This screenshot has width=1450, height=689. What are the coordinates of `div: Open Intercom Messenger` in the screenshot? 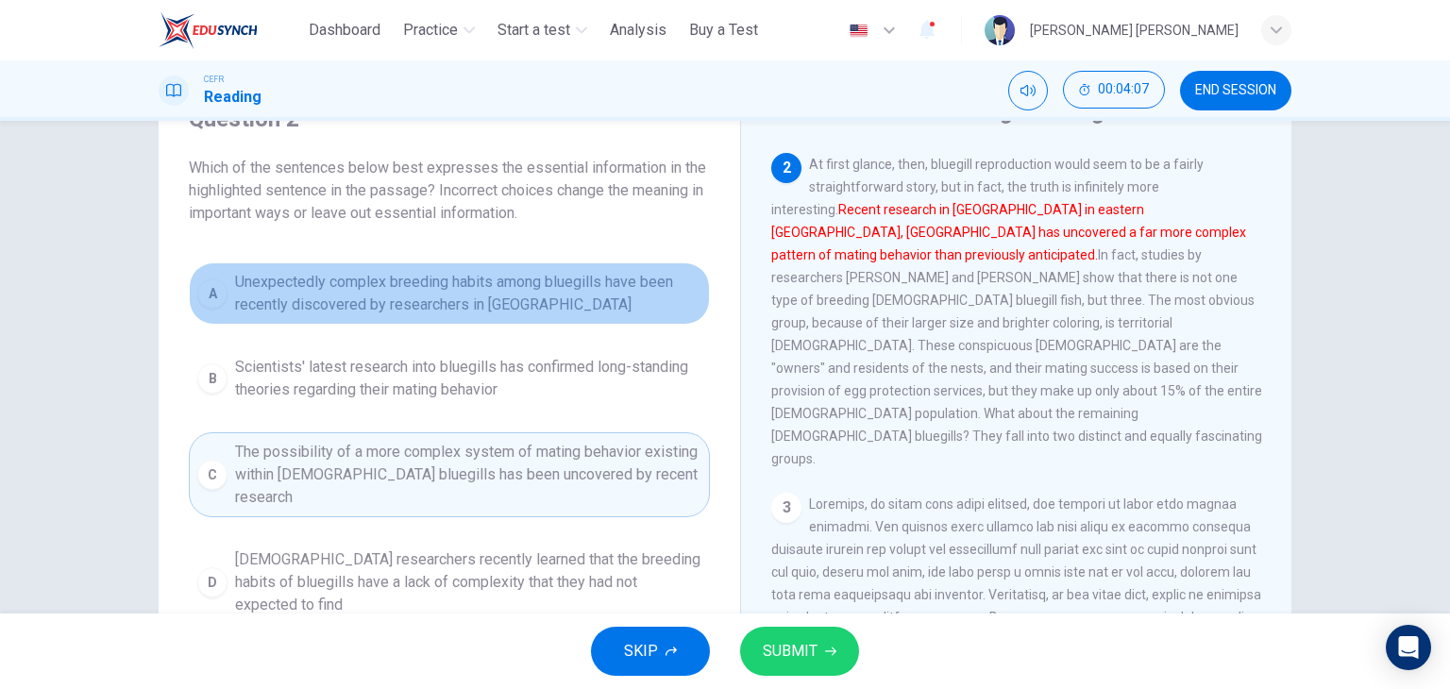 It's located at (1409, 648).